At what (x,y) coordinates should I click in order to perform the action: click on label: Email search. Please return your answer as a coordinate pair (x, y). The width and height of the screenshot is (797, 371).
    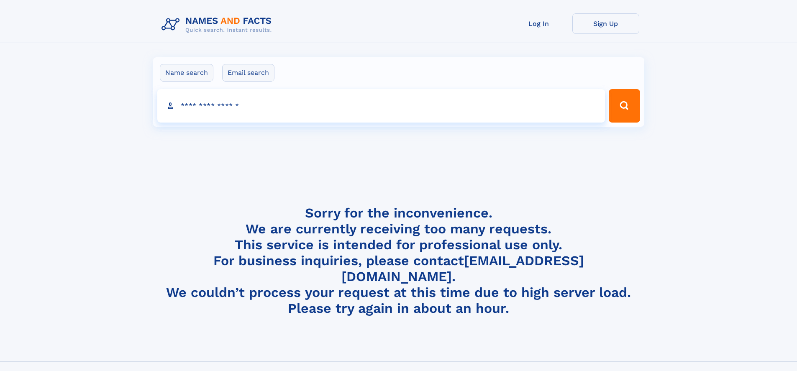
    Looking at the image, I should click on (248, 73).